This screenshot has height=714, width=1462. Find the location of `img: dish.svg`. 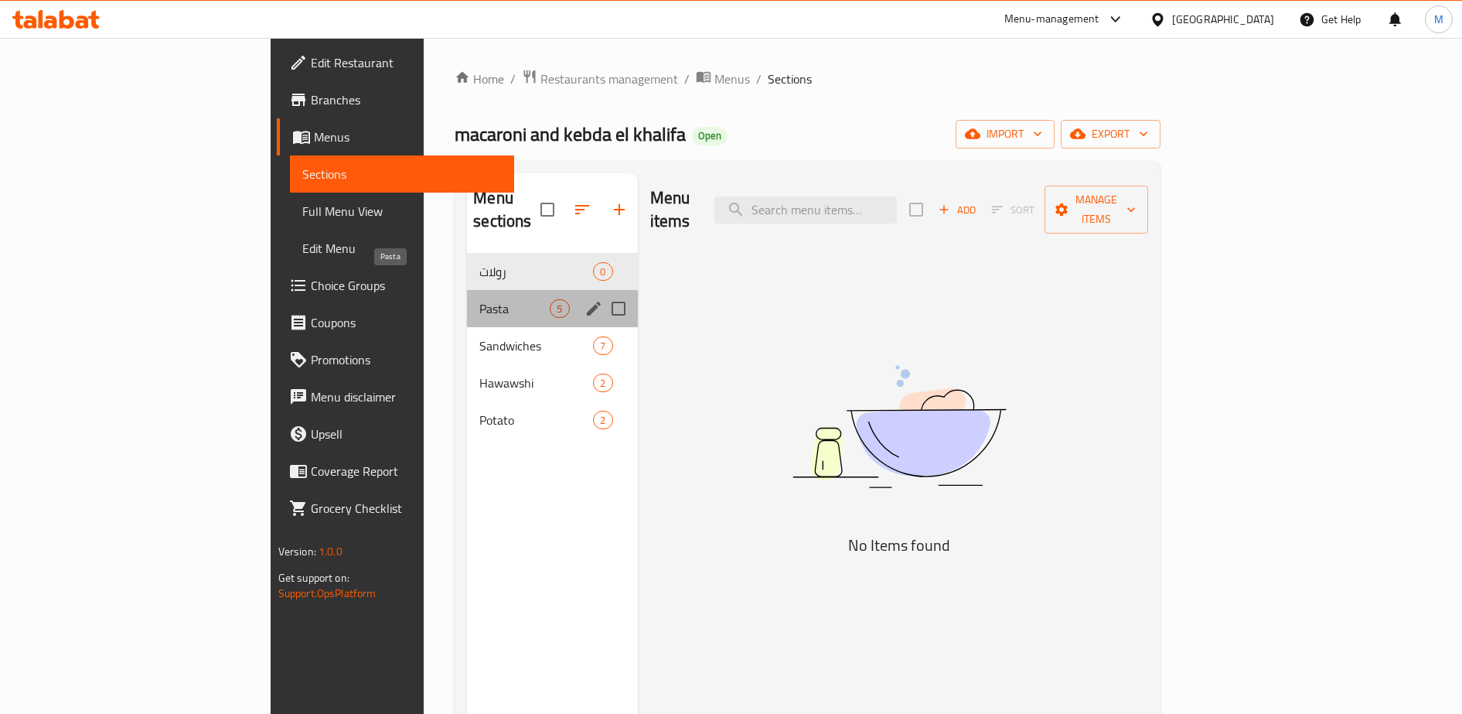

img: dish.svg is located at coordinates (899, 426).